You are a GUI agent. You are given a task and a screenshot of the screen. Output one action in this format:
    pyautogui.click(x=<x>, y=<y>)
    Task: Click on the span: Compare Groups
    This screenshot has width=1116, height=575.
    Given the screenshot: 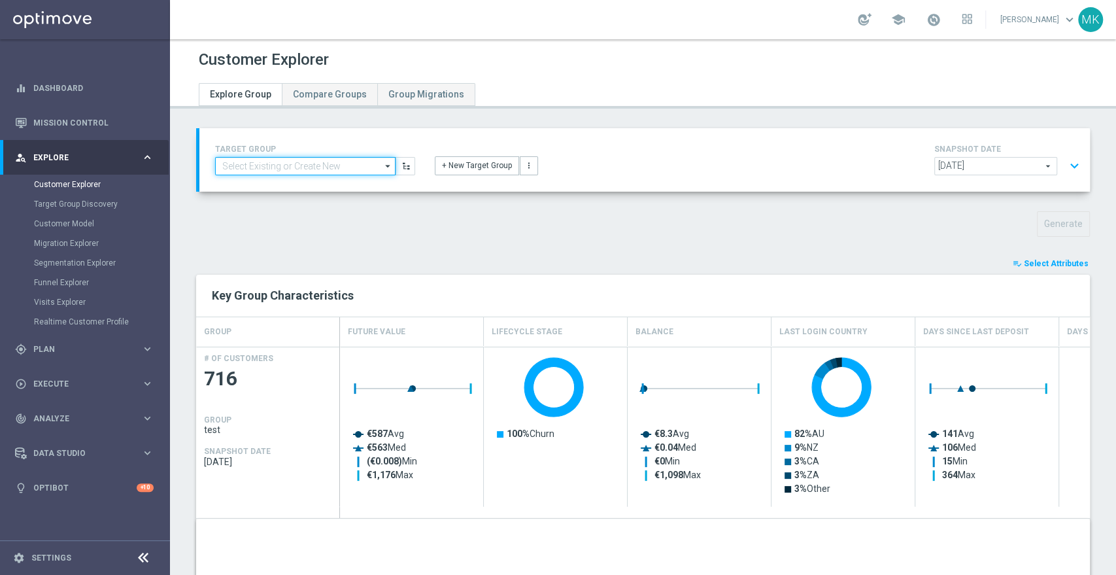 What is the action you would take?
    pyautogui.click(x=329, y=94)
    